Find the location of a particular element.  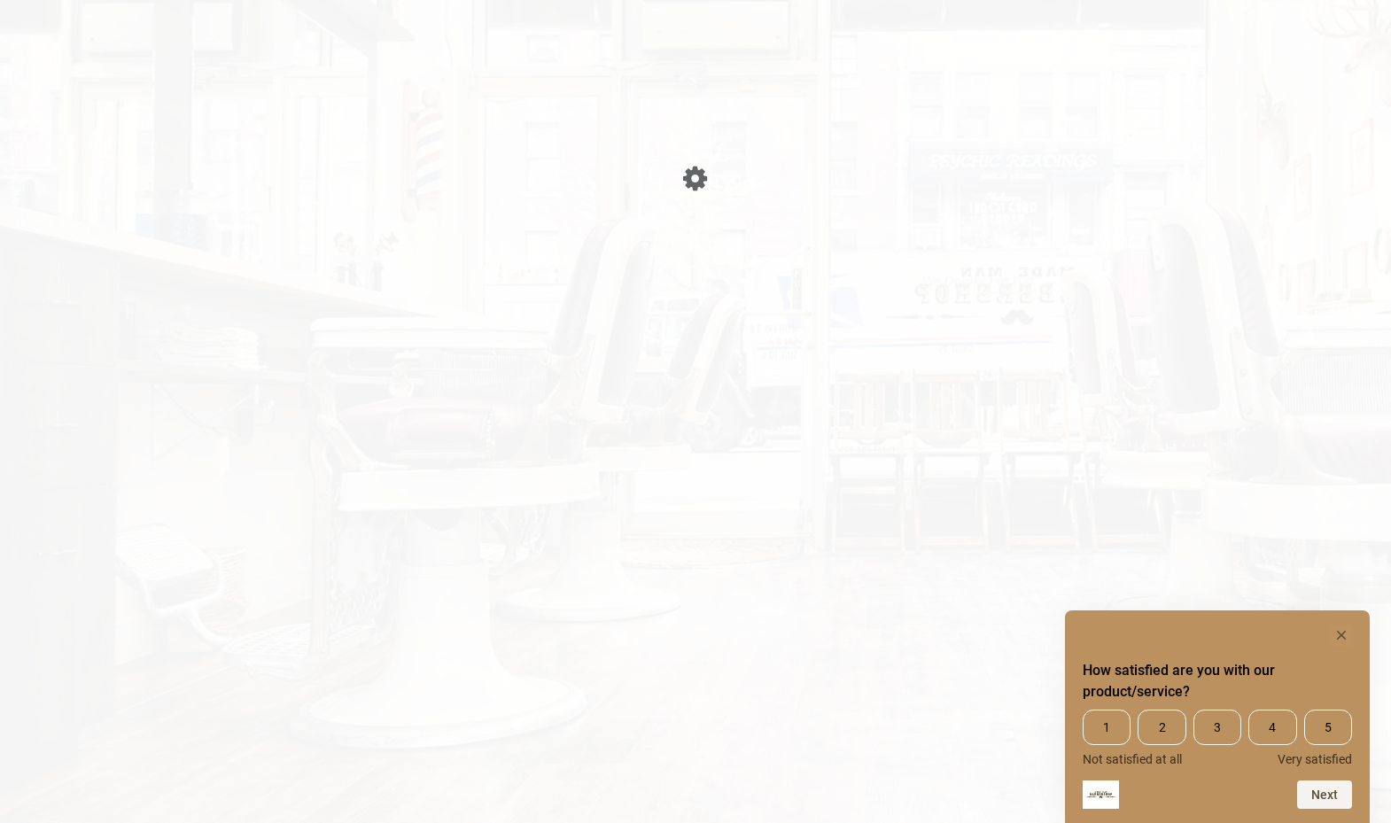

span: 2 is located at coordinates (1161, 727).